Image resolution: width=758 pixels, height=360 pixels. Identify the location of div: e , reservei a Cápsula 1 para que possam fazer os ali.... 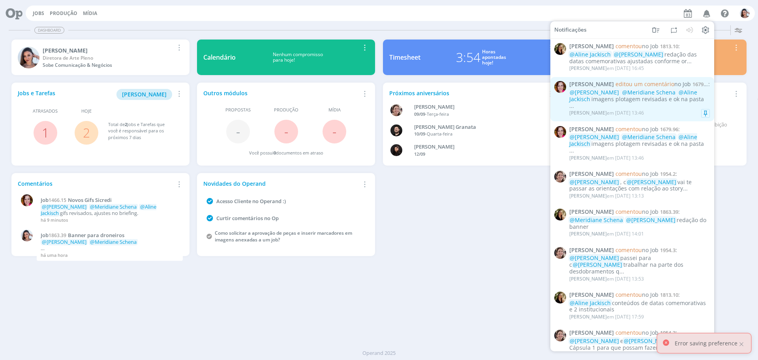
(640, 344).